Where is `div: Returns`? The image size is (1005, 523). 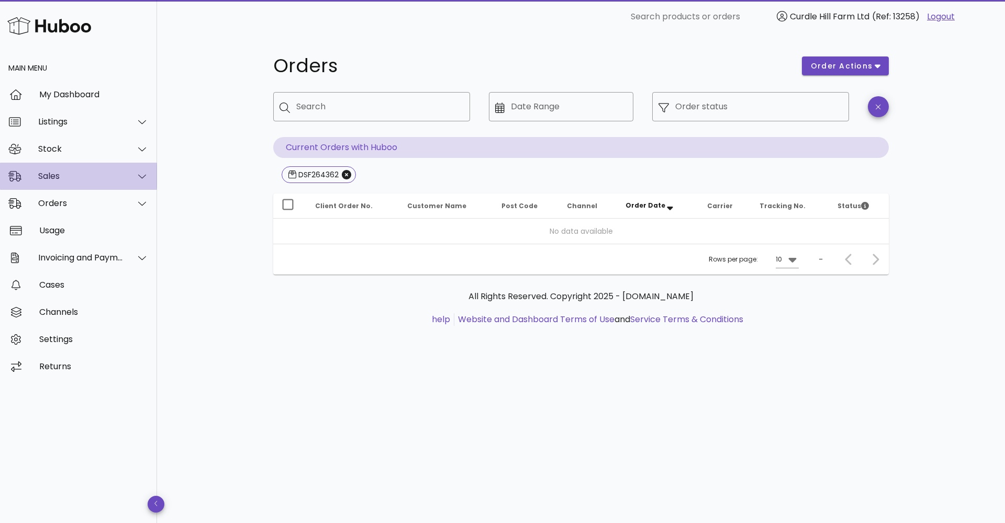
div: Returns is located at coordinates (94, 366).